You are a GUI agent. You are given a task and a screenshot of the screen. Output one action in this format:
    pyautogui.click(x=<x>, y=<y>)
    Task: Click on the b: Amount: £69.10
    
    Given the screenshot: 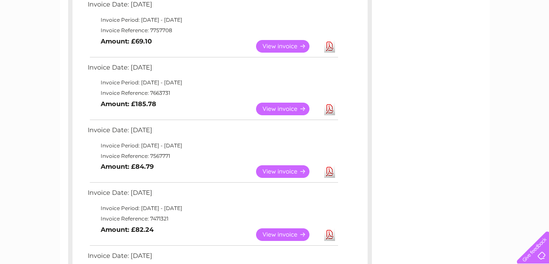 What is the action you would take?
    pyautogui.click(x=126, y=41)
    